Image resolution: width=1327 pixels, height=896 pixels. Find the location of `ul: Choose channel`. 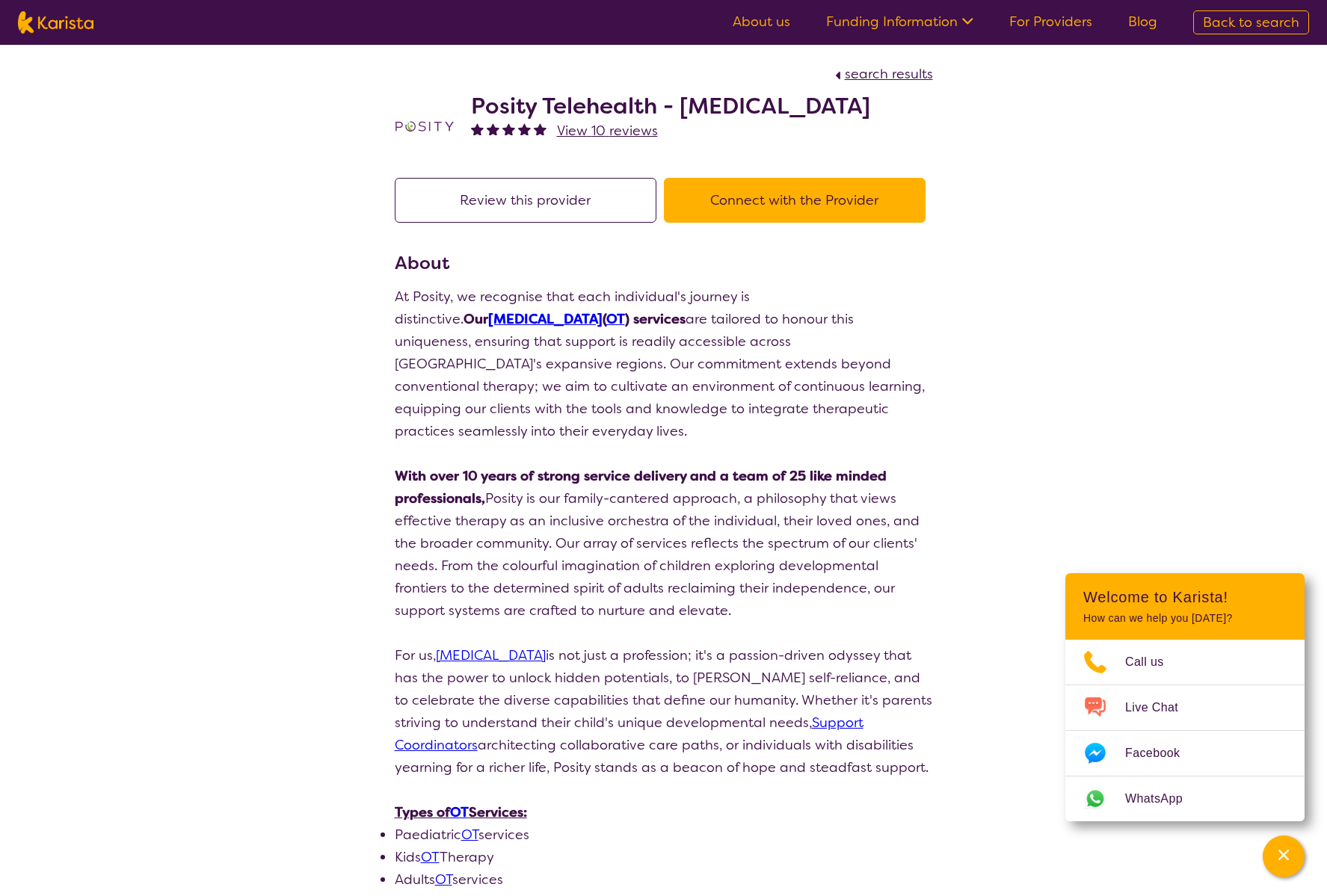

ul: Choose channel is located at coordinates (1185, 731).